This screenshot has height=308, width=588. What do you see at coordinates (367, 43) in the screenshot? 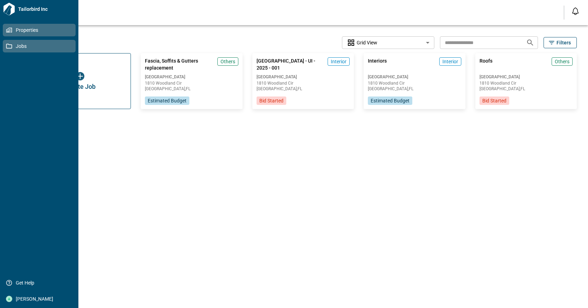
I see `span: Grid View` at bounding box center [367, 43].